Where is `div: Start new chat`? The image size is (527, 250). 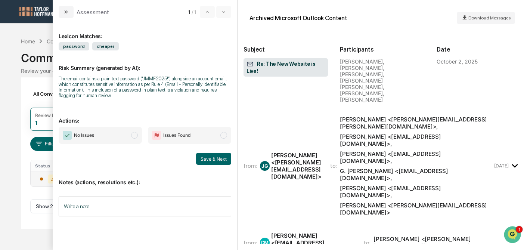 div: Start new chat is located at coordinates (78, 61).